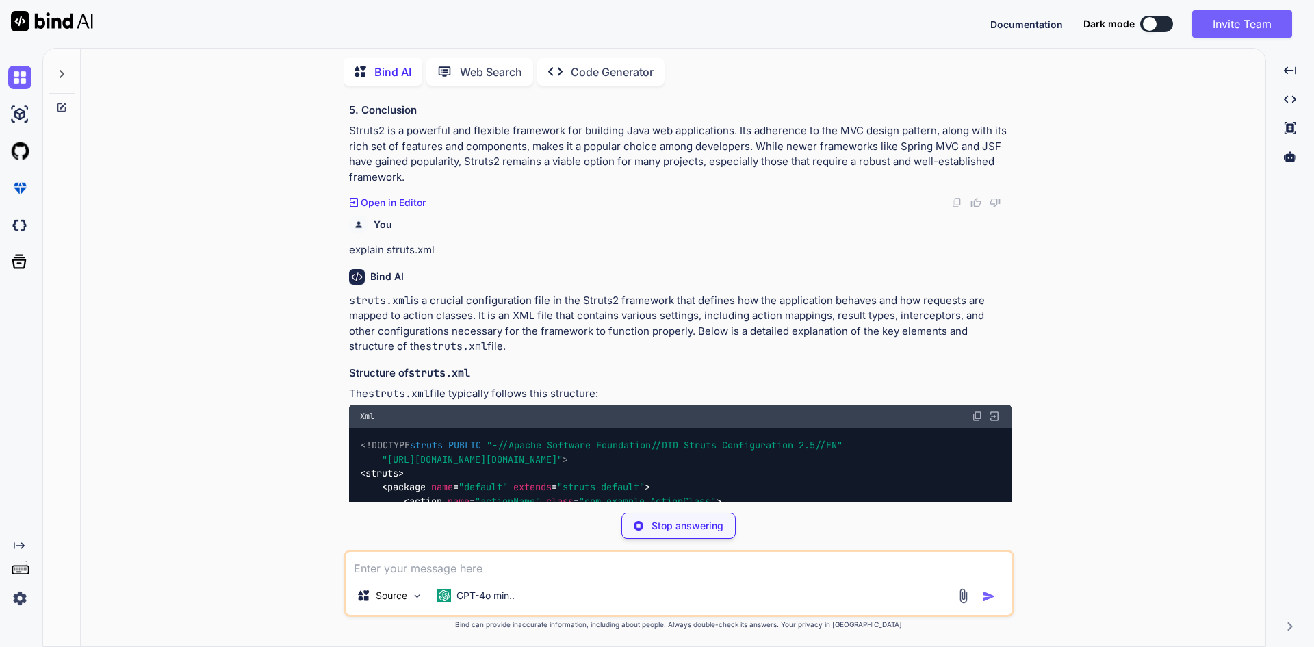 The image size is (1314, 647). I want to click on img: Open in Browser, so click(995, 416).